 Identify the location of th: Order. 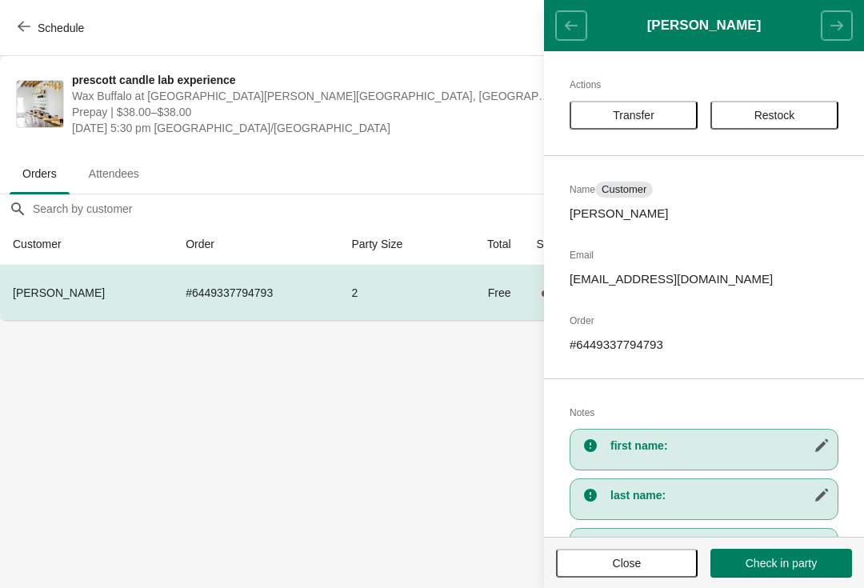
(255, 244).